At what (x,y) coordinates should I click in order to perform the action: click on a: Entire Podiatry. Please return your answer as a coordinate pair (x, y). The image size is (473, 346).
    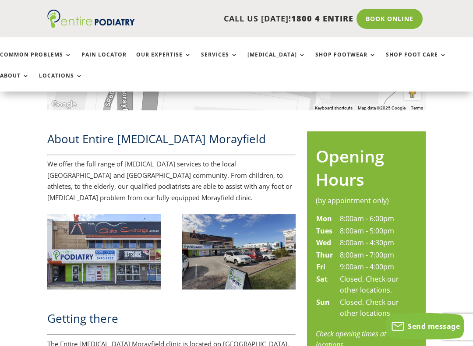
    Looking at the image, I should click on (91, 25).